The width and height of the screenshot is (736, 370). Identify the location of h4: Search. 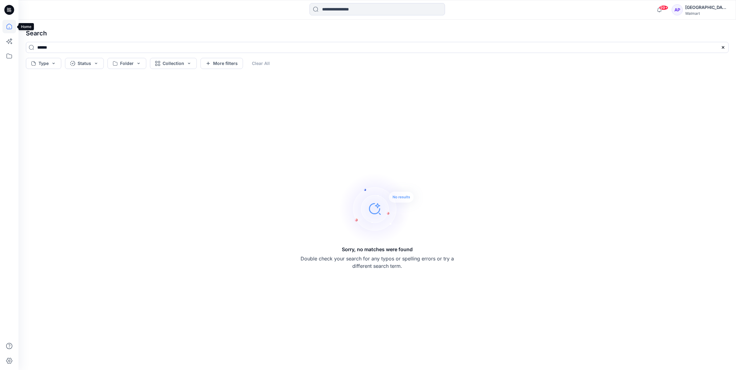
(377, 33).